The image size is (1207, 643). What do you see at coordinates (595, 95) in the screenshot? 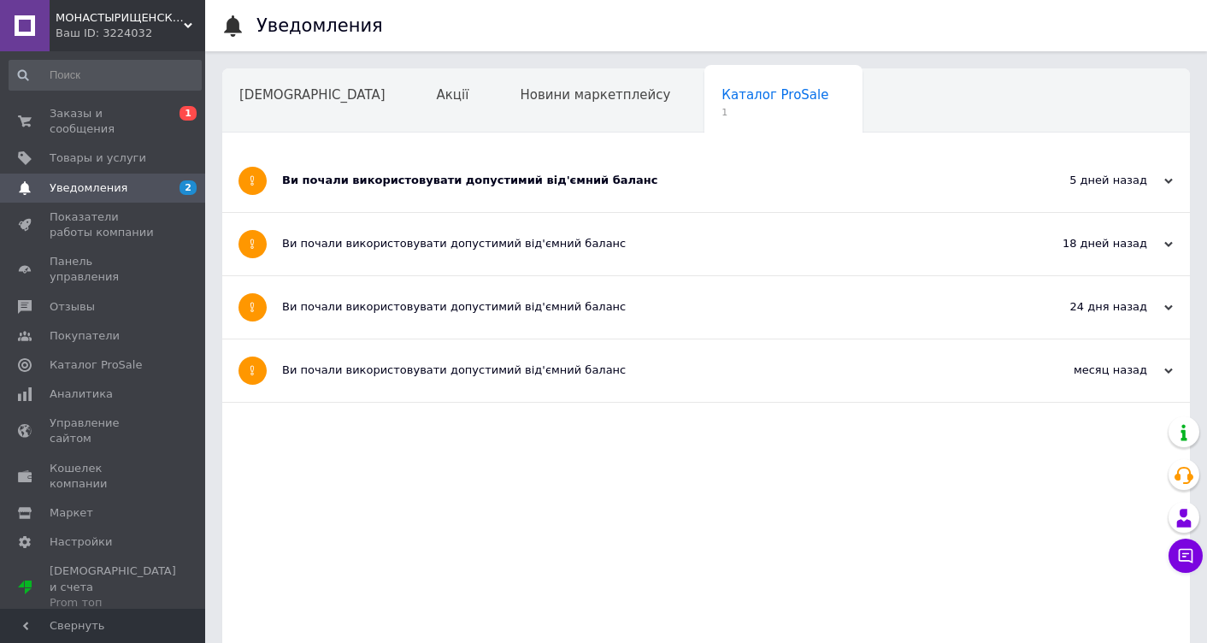
I see `span: Новини маркетплейсу` at bounding box center [595, 95].